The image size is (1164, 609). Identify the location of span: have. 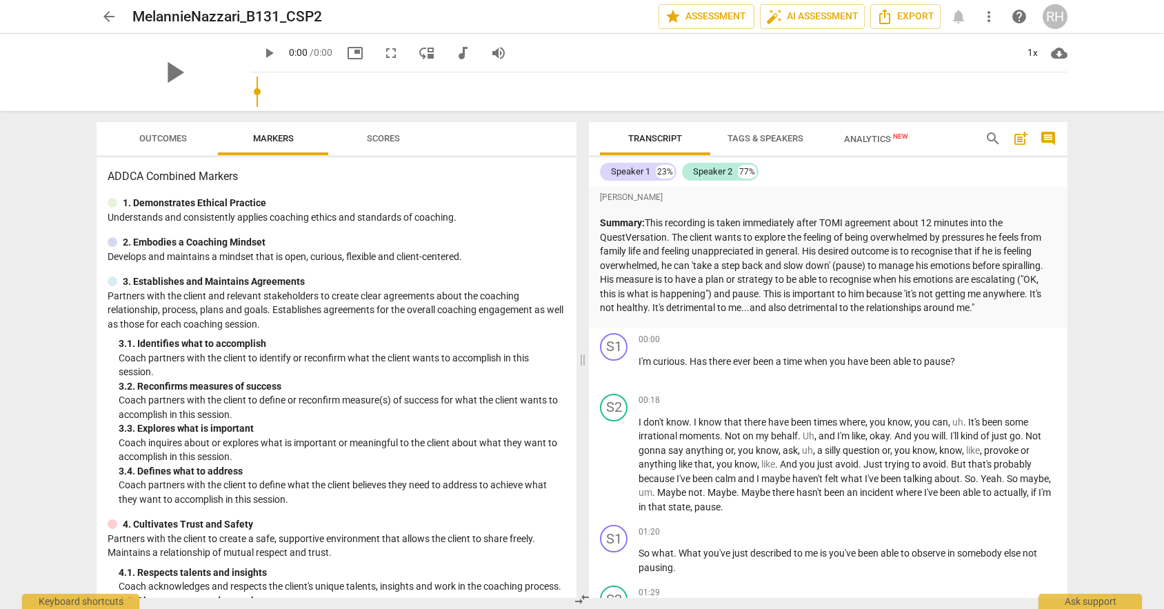
(779, 422).